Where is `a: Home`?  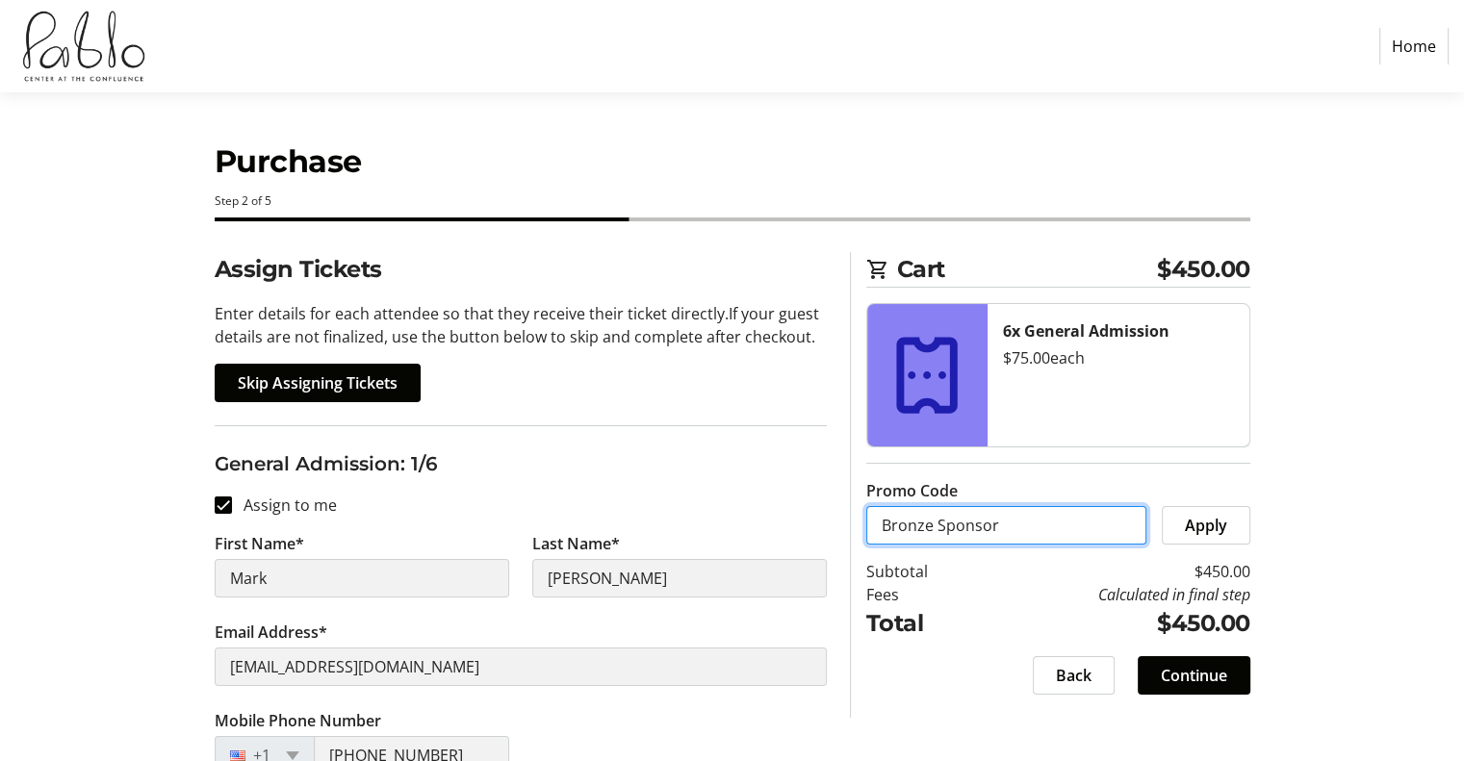
a: Home is located at coordinates (1414, 46).